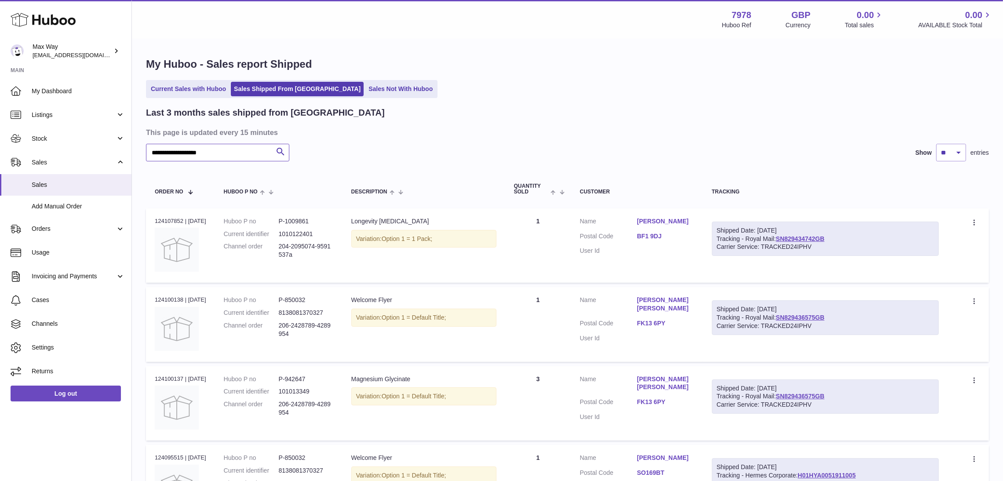 Image resolution: width=1003 pixels, height=481 pixels. I want to click on span: entries, so click(979, 153).